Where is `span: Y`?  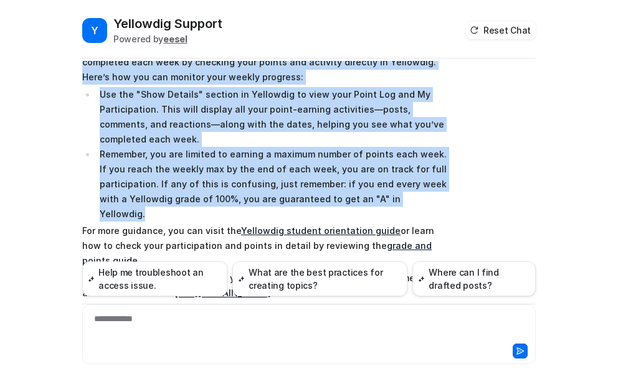
span: Y is located at coordinates (95, 31).